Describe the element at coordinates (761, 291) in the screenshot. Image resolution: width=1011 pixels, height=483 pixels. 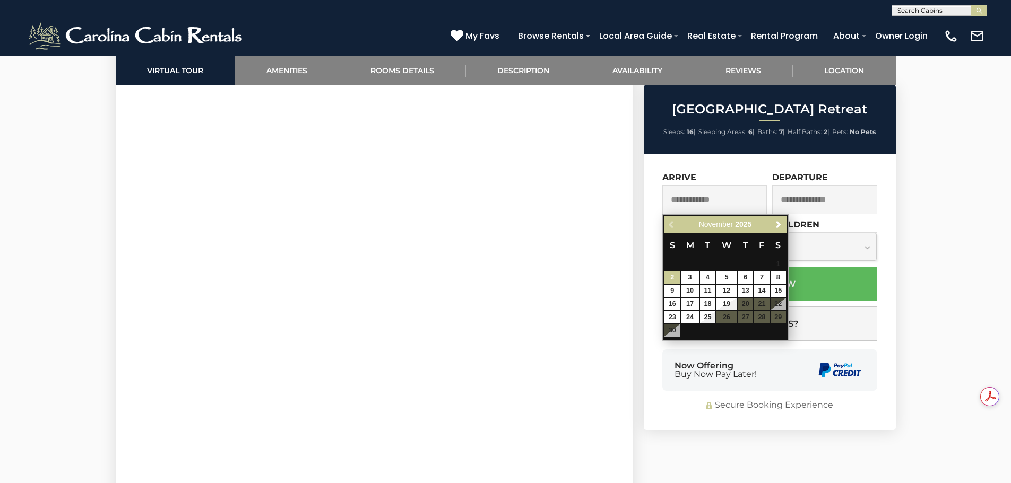
I see `td: $1,080` at that location.